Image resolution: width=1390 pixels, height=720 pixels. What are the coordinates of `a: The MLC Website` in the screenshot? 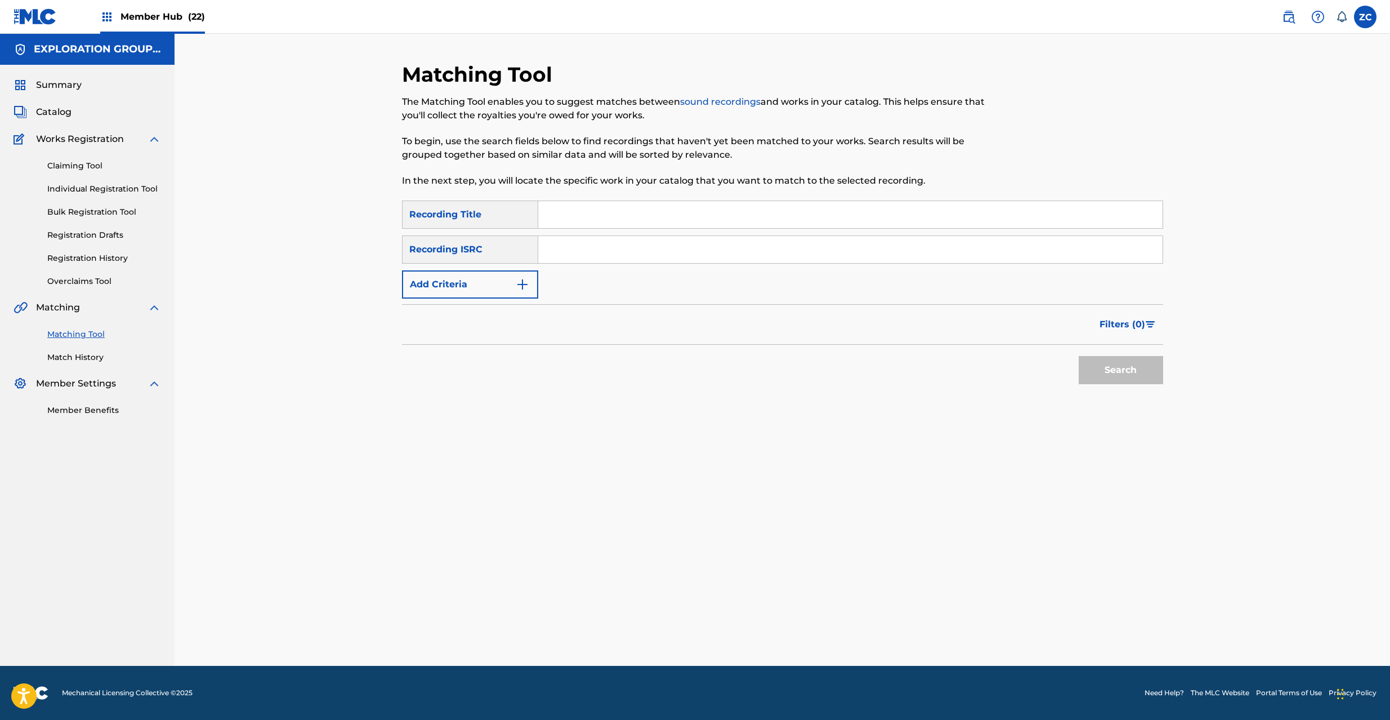 It's located at (1220, 693).